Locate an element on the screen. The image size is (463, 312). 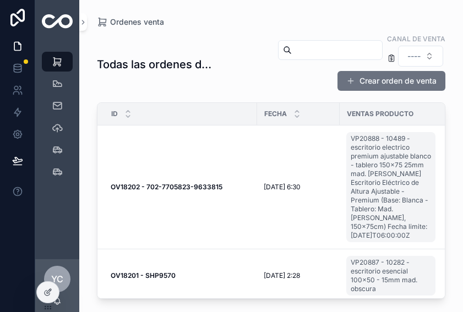
span: Fecha is located at coordinates (275, 114).